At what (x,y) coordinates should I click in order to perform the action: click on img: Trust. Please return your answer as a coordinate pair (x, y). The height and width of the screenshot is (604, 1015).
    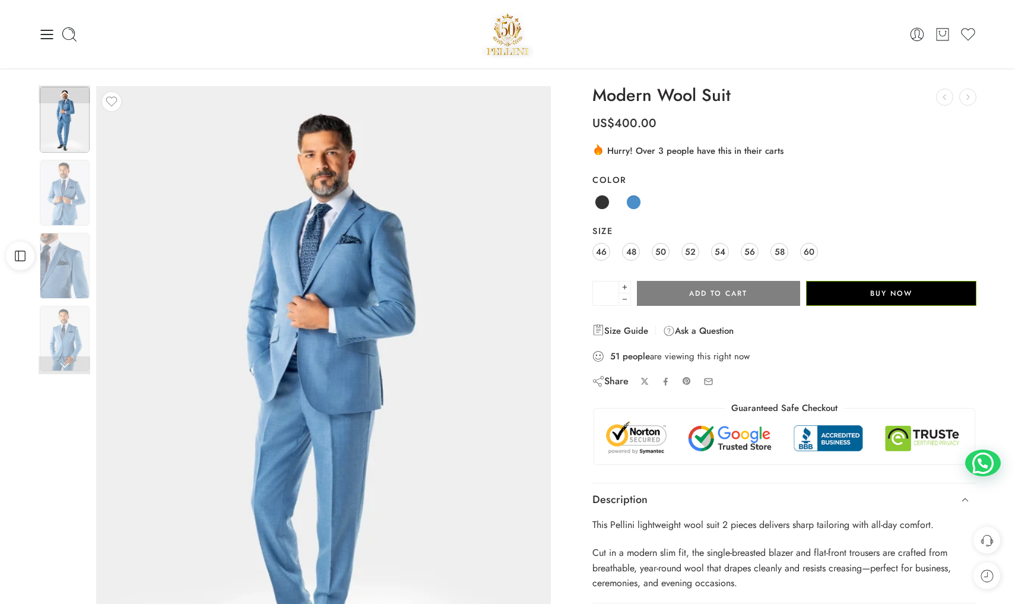
    Looking at the image, I should click on (784, 438).